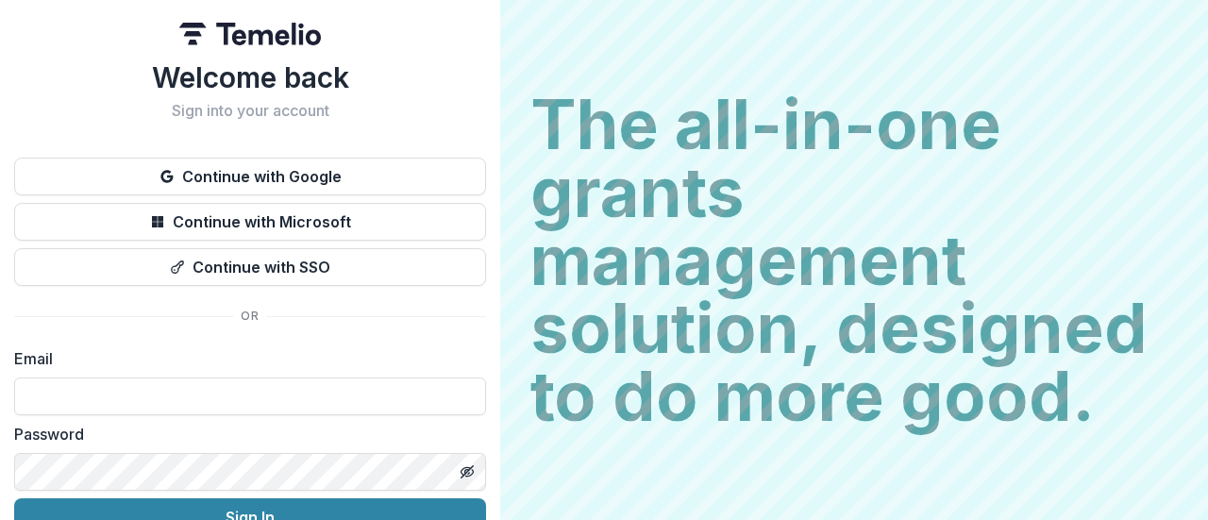  Describe the element at coordinates (244, 358) in the screenshot. I see `label: Email` at that location.